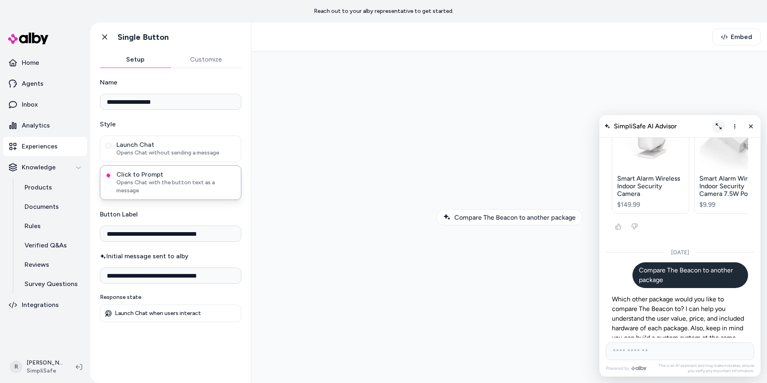 The image size is (767, 383). What do you see at coordinates (176, 145) in the screenshot?
I see `span: Launch Chat` at bounding box center [176, 145].